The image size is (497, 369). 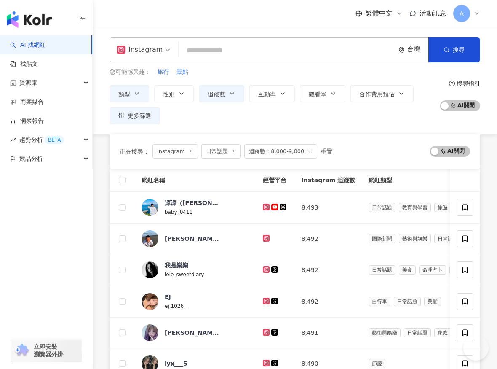 What do you see at coordinates (164, 72) in the screenshot?
I see `button: 旅行` at bounding box center [164, 72].